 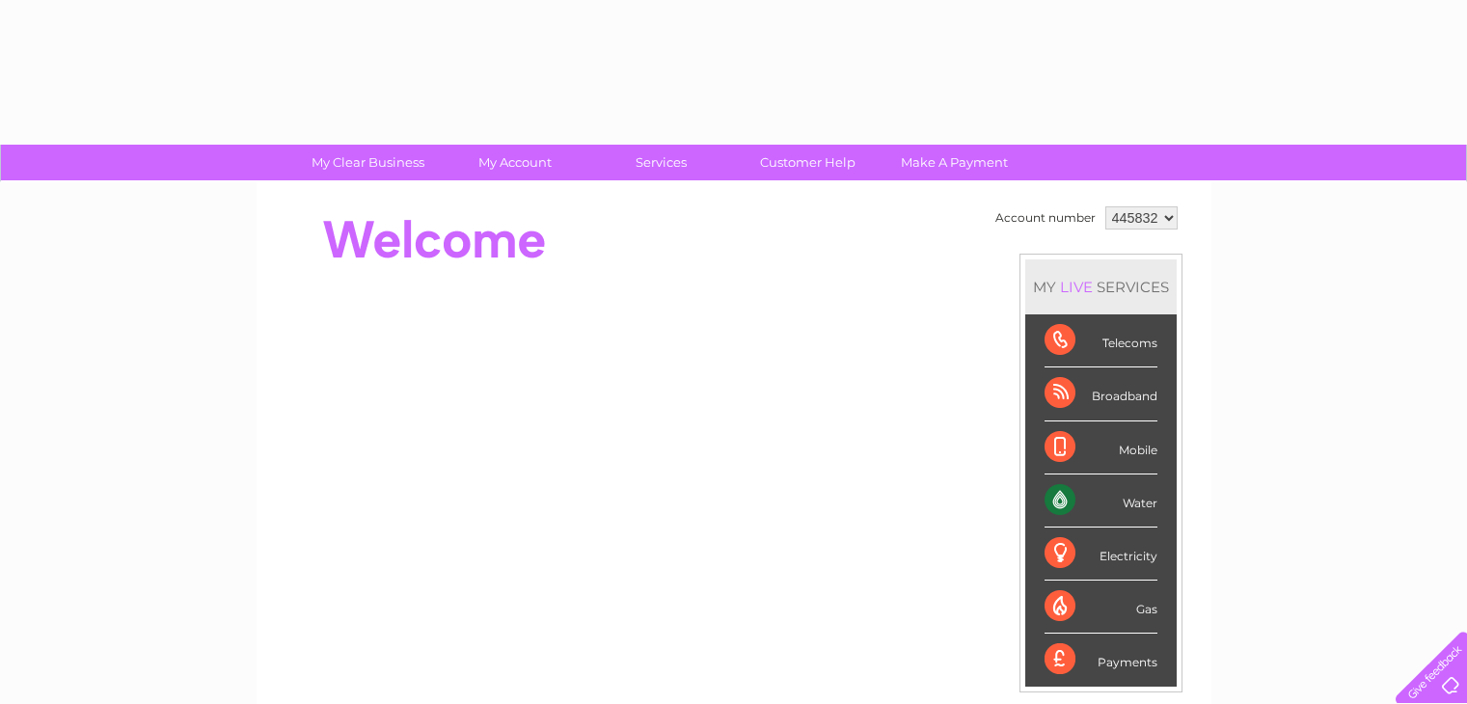 I want to click on div: Water, so click(x=1100, y=500).